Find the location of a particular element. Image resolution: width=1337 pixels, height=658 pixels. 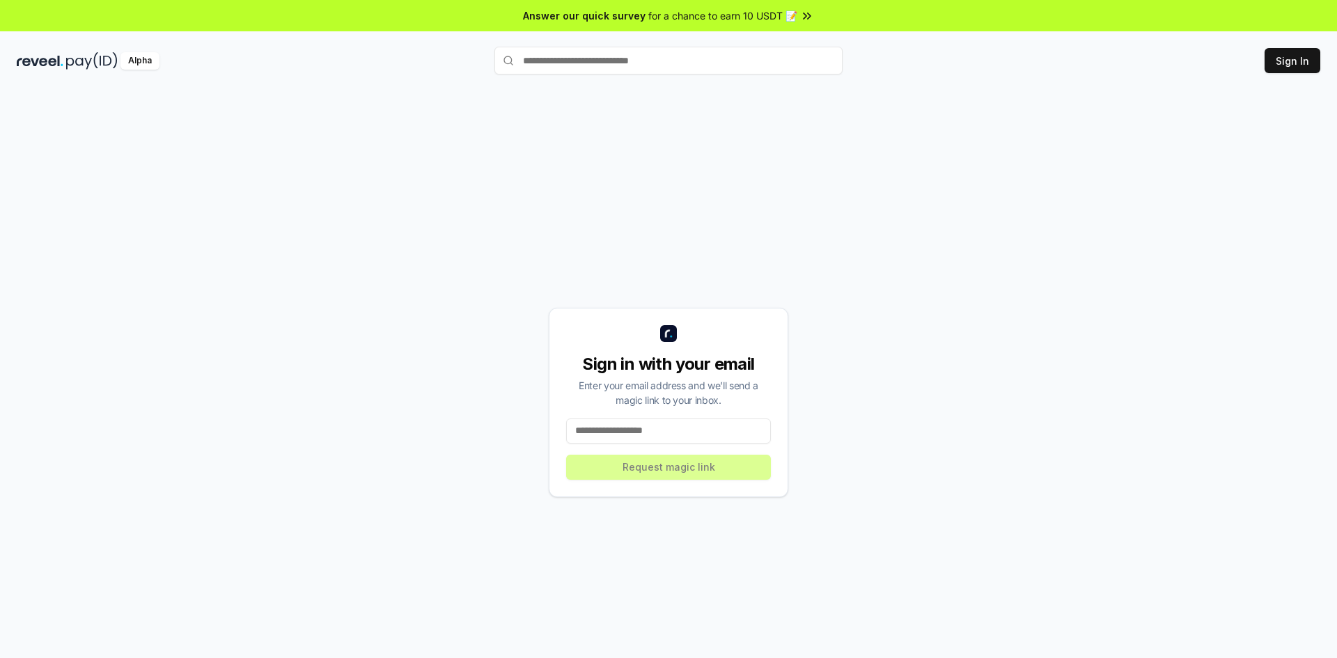

img: reveel_dark is located at coordinates (40, 61).